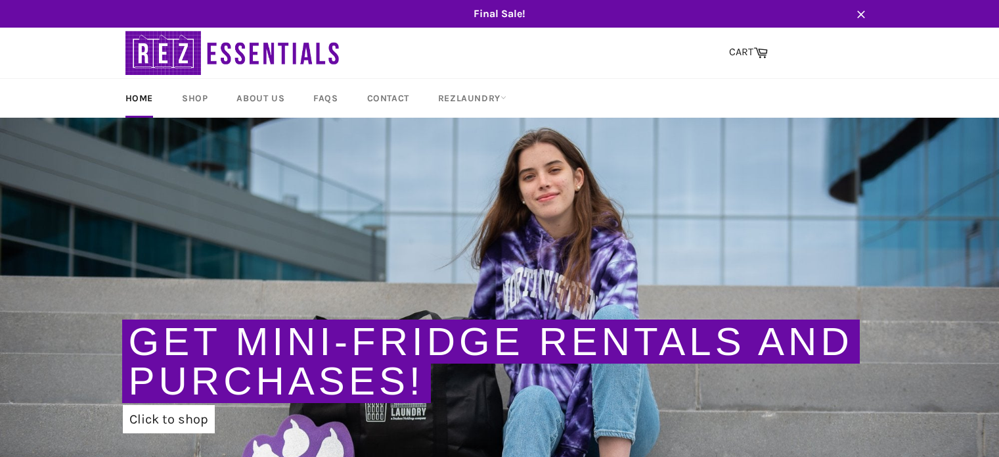 This screenshot has height=457, width=999. What do you see at coordinates (234, 53) in the screenshot?
I see `img: RezEssentials` at bounding box center [234, 53].